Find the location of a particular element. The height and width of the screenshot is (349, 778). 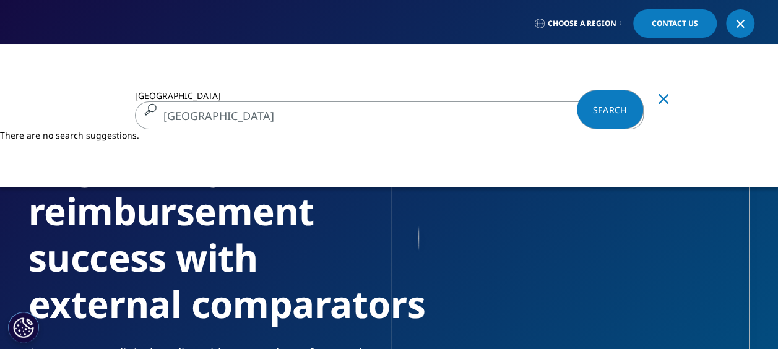

input: Search is located at coordinates (389, 115).